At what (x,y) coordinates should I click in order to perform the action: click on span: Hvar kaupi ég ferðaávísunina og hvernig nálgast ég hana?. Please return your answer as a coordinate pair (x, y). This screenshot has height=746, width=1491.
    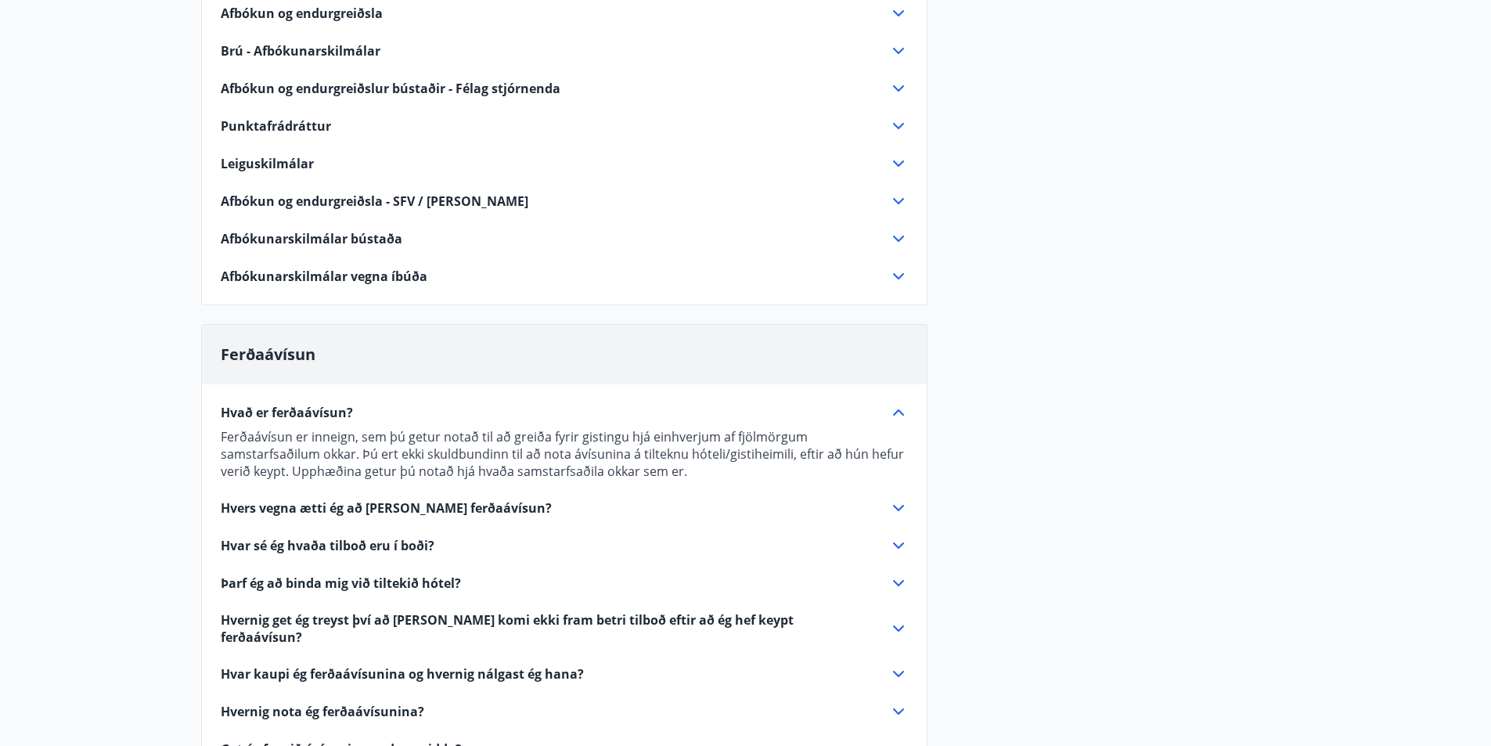
    Looking at the image, I should click on (402, 674).